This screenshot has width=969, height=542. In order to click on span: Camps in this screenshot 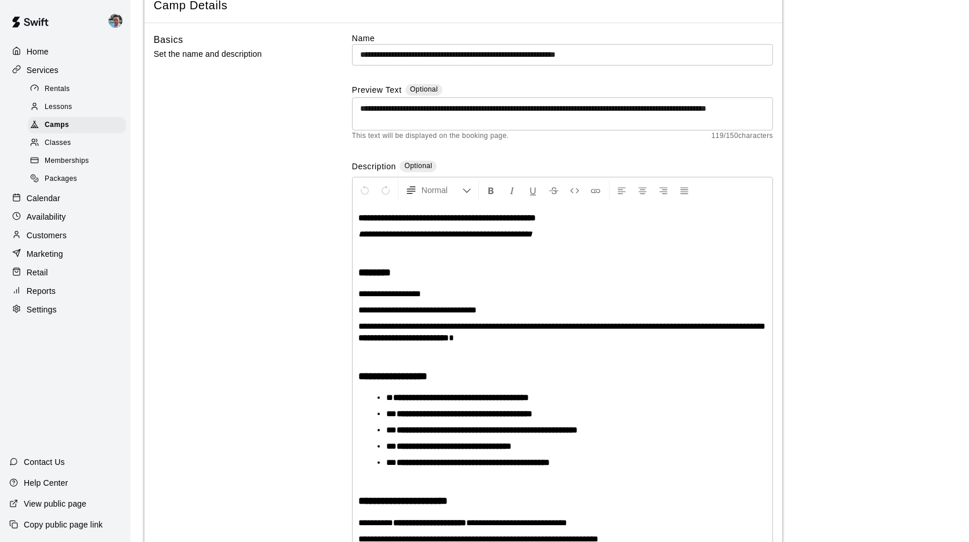, I will do `click(57, 125)`.